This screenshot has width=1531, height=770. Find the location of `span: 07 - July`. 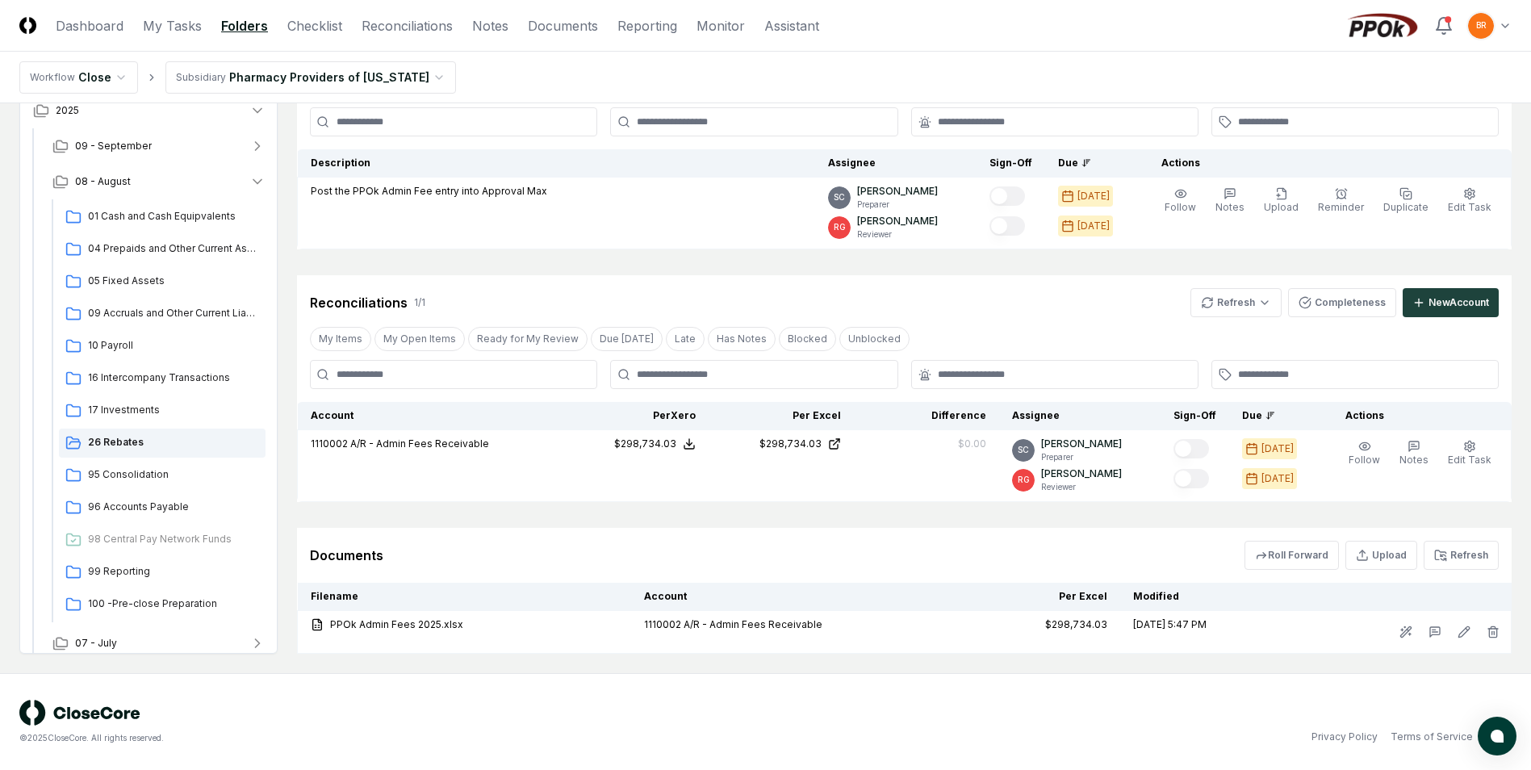

span: 07 - July is located at coordinates (96, 643).